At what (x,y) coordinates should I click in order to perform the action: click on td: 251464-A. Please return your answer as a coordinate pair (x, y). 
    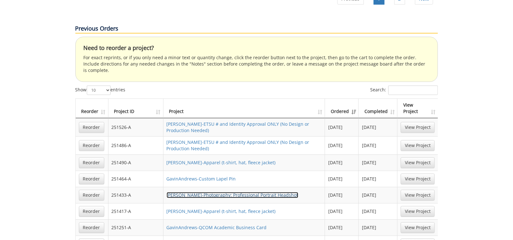
    Looking at the image, I should click on (136, 178).